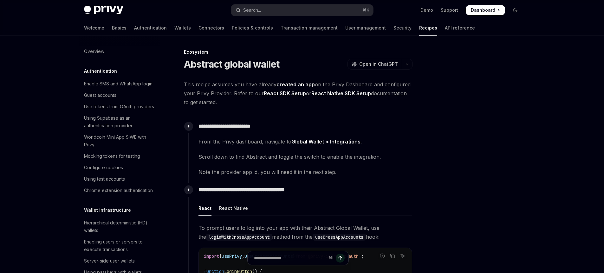 The width and height of the screenshot is (604, 273). What do you see at coordinates (427, 10) in the screenshot?
I see `a: Demo` at bounding box center [427, 10].